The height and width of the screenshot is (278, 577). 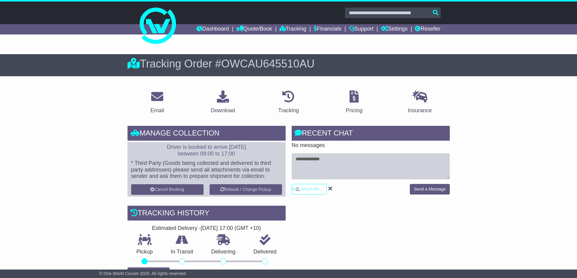 What do you see at coordinates (394, 29) in the screenshot?
I see `a: Settings` at bounding box center [394, 29].